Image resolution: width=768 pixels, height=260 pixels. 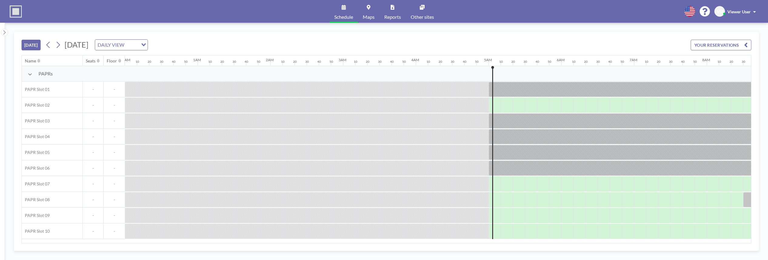 I want to click on span: PAPR Slot 07, so click(x=36, y=184).